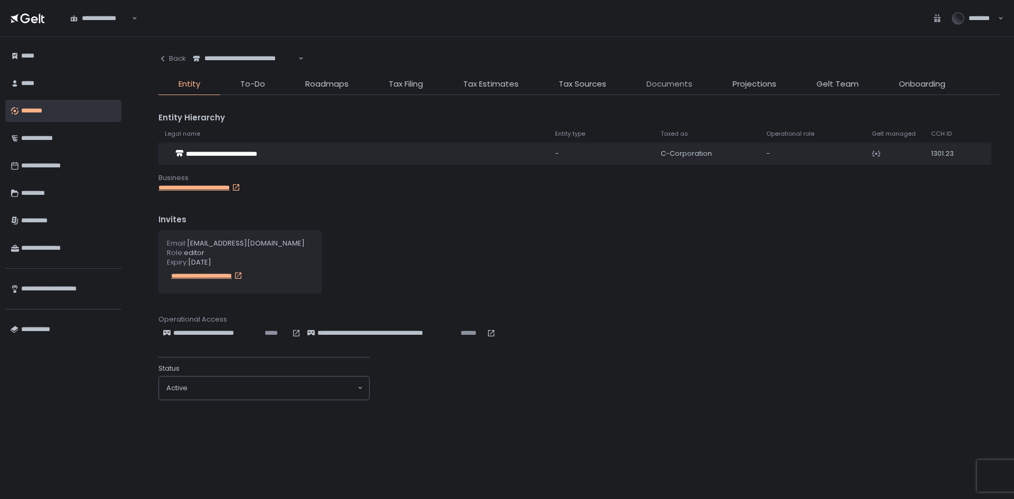 This screenshot has width=1014, height=499. I want to click on span: Tax Filing, so click(406, 84).